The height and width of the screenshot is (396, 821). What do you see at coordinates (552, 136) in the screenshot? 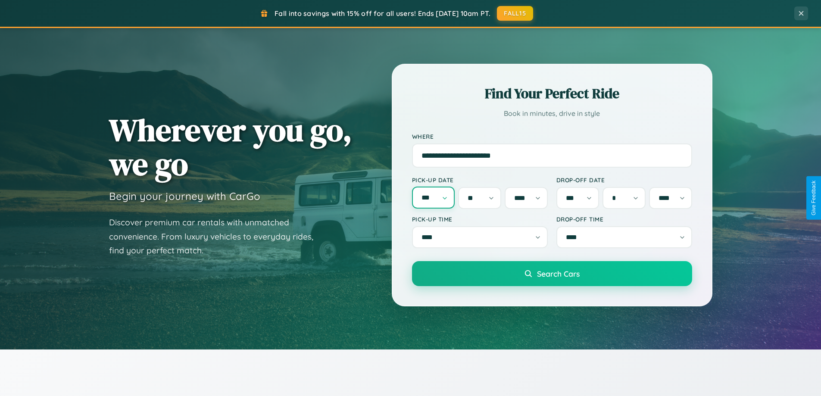
I see `label: Where` at bounding box center [552, 136].